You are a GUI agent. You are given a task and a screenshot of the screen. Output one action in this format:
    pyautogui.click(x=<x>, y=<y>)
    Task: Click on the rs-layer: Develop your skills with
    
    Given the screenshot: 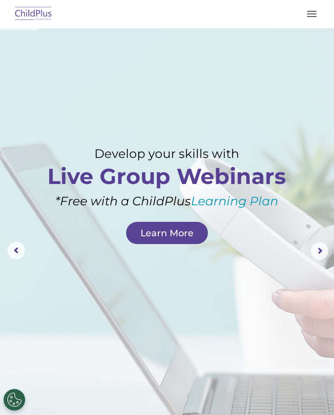 What is the action you would take?
    pyautogui.click(x=167, y=154)
    